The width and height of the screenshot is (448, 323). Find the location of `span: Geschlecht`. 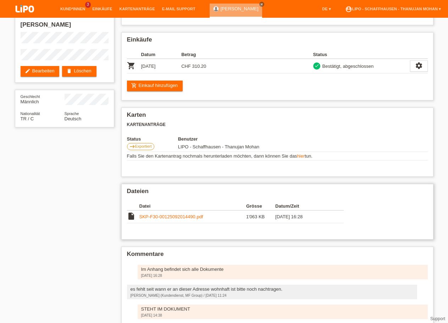

span: Geschlecht is located at coordinates (30, 96).